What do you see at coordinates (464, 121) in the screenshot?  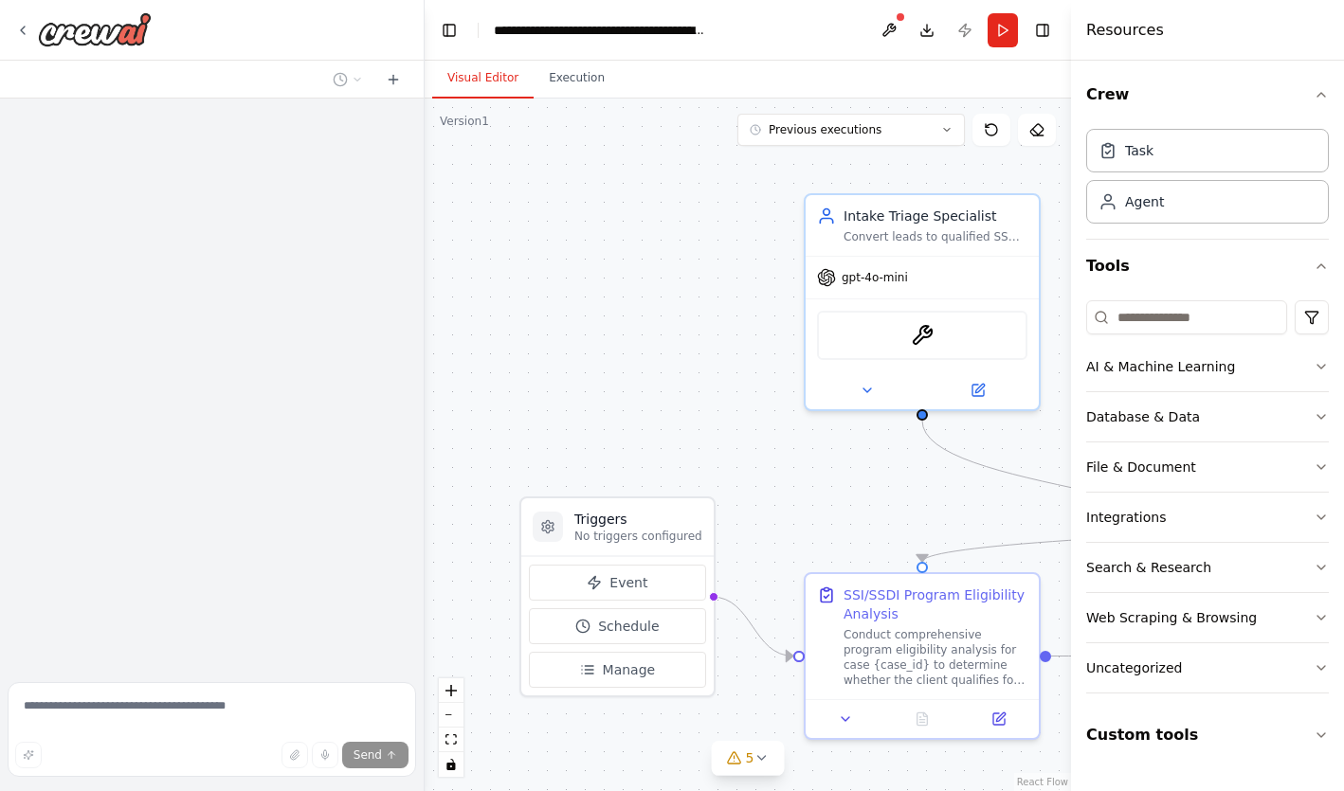 I see `div: Version 1` at bounding box center [464, 121].